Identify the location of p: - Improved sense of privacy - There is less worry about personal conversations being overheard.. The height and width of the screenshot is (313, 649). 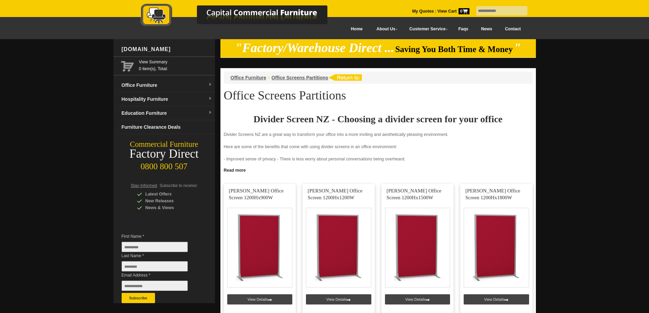
(378, 159).